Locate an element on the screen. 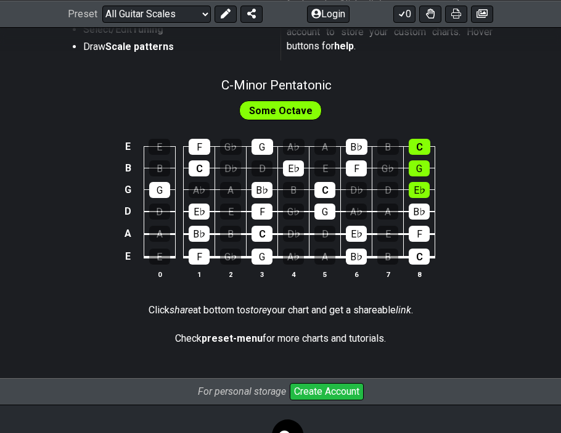  strong: preset-menu is located at coordinates (232, 338).